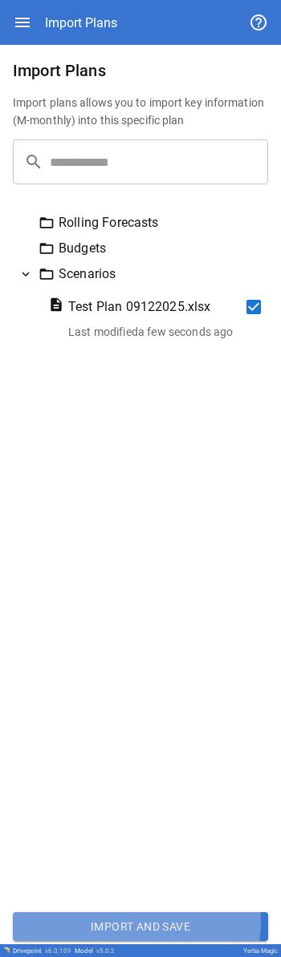 Image resolution: width=281 pixels, height=957 pixels. What do you see at coordinates (260, 951) in the screenshot?
I see `div: Yerba Magic` at bounding box center [260, 951].